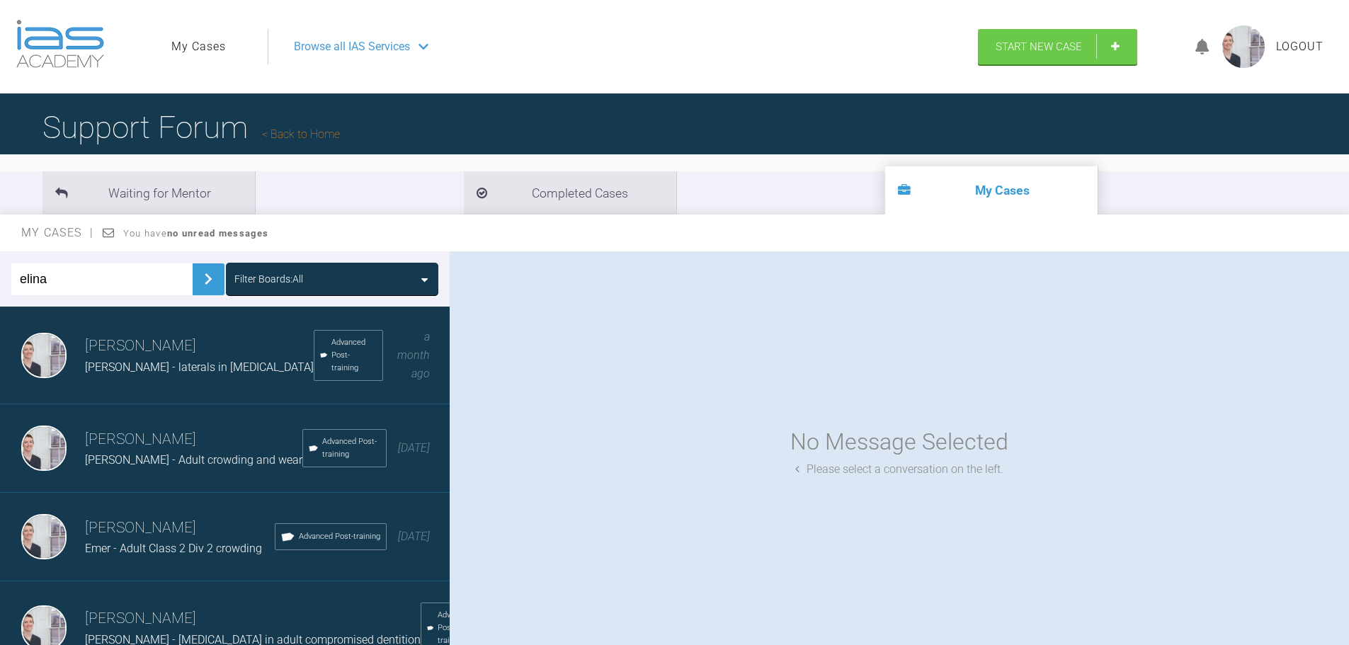  What do you see at coordinates (899, 470) in the screenshot?
I see `div: Please select a conversation on the left.` at bounding box center [899, 470].